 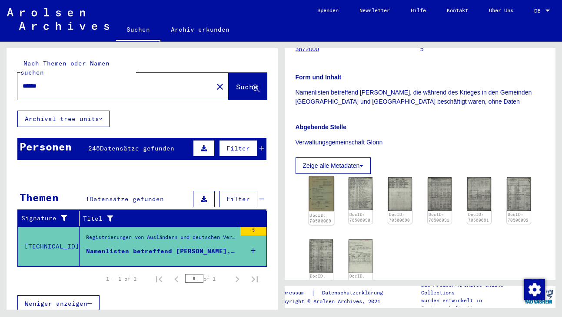 I want to click on b: Form und Inhalt, so click(x=318, y=77).